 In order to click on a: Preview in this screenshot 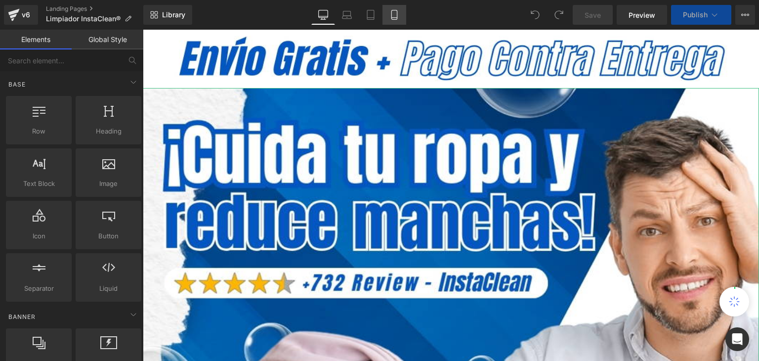, I will do `click(642, 15)`.